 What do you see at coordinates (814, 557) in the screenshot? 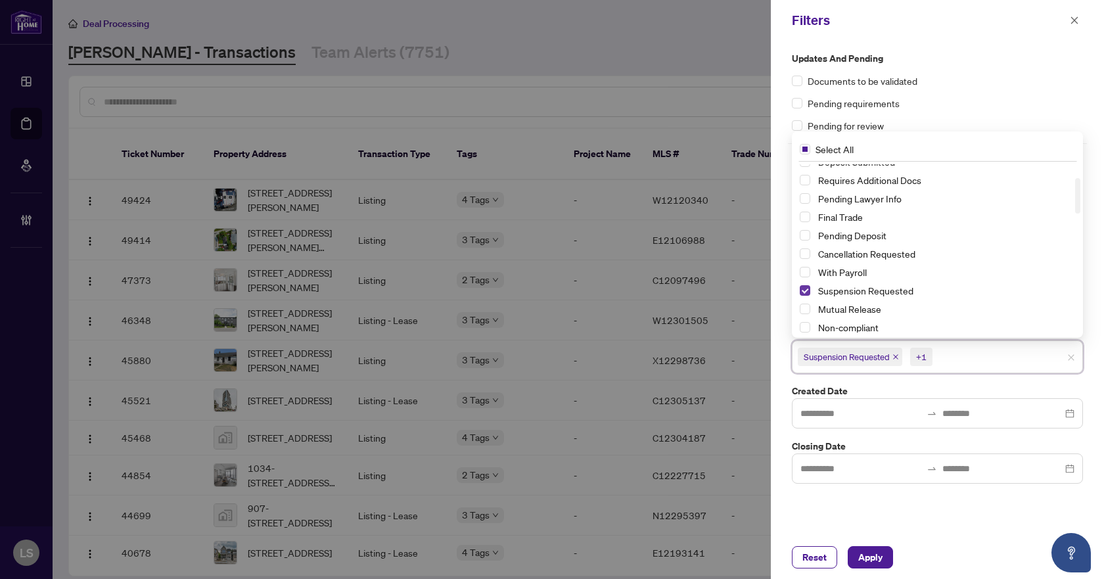
I see `button: Reset` at bounding box center [814, 557].